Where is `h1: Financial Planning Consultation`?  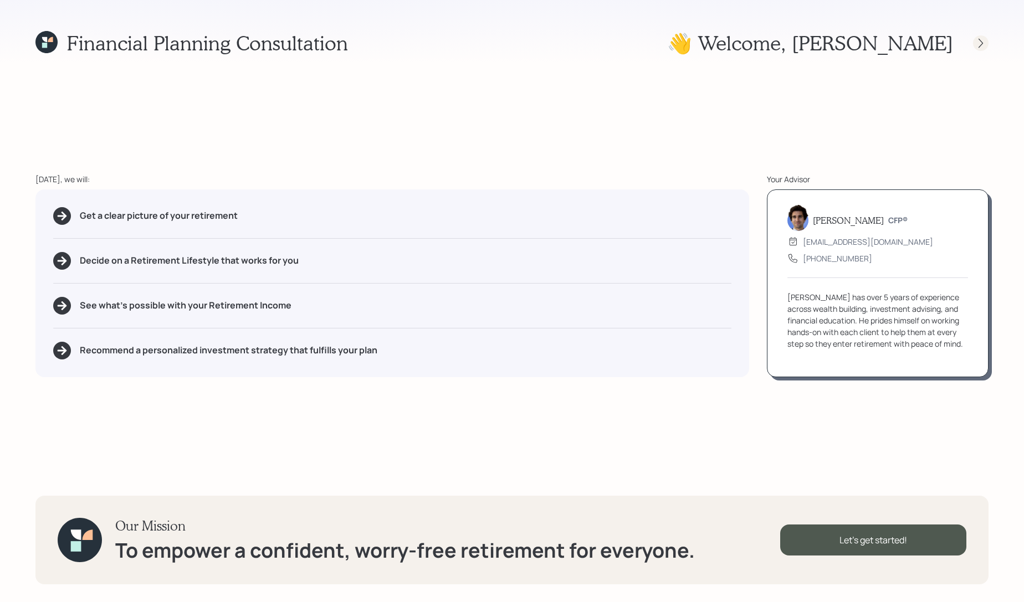
h1: Financial Planning Consultation is located at coordinates (207, 43).